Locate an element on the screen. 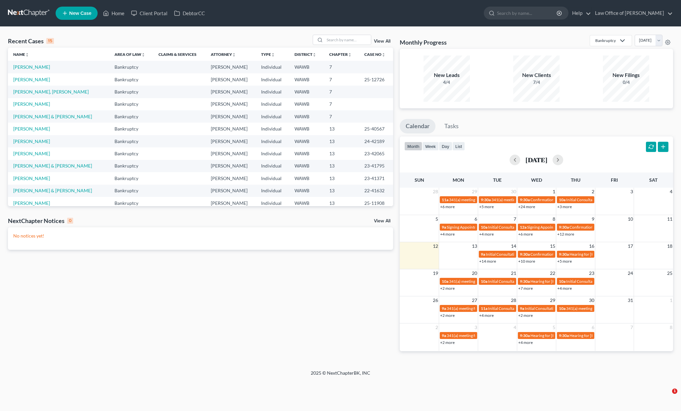 This screenshot has width=681, height=411. span: 2 is located at coordinates (437, 328).